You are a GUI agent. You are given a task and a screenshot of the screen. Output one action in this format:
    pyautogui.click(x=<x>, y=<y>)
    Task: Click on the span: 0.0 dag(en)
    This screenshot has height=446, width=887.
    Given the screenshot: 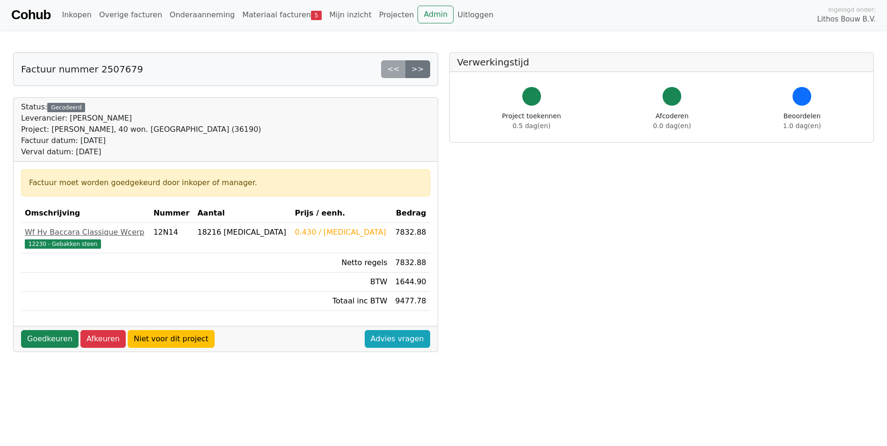 What is the action you would take?
    pyautogui.click(x=672, y=126)
    